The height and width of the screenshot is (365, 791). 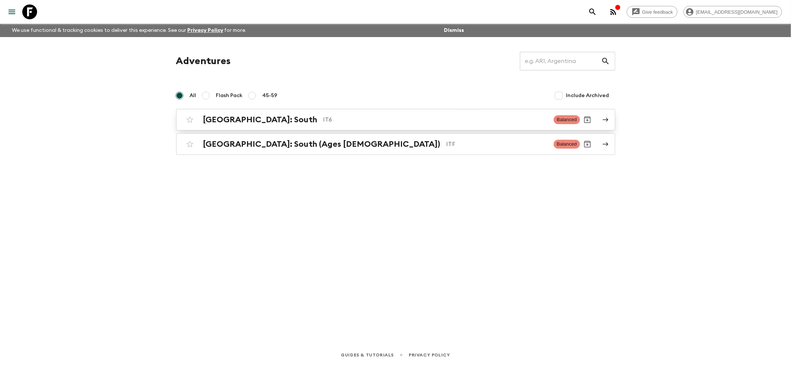 I want to click on input: e.g. AR1, Argentina, so click(x=560, y=61).